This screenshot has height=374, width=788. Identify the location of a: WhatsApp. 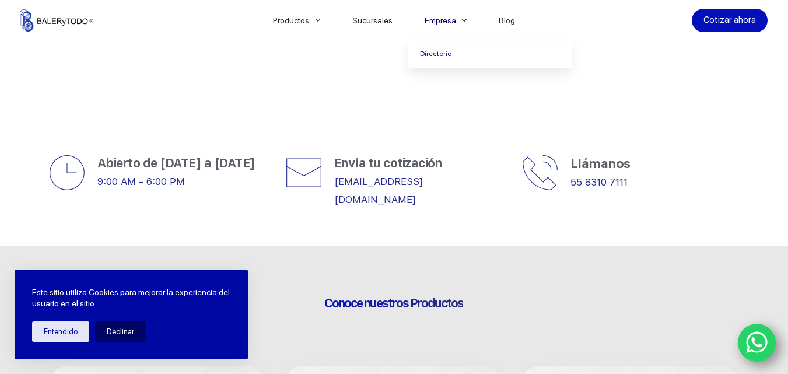
(757, 343).